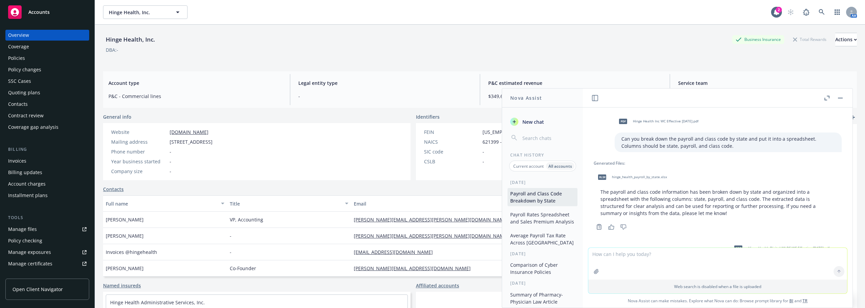 Image resolution: width=865 pixels, height=308 pixels. I want to click on span: P&C - Commercial lines, so click(195, 96).